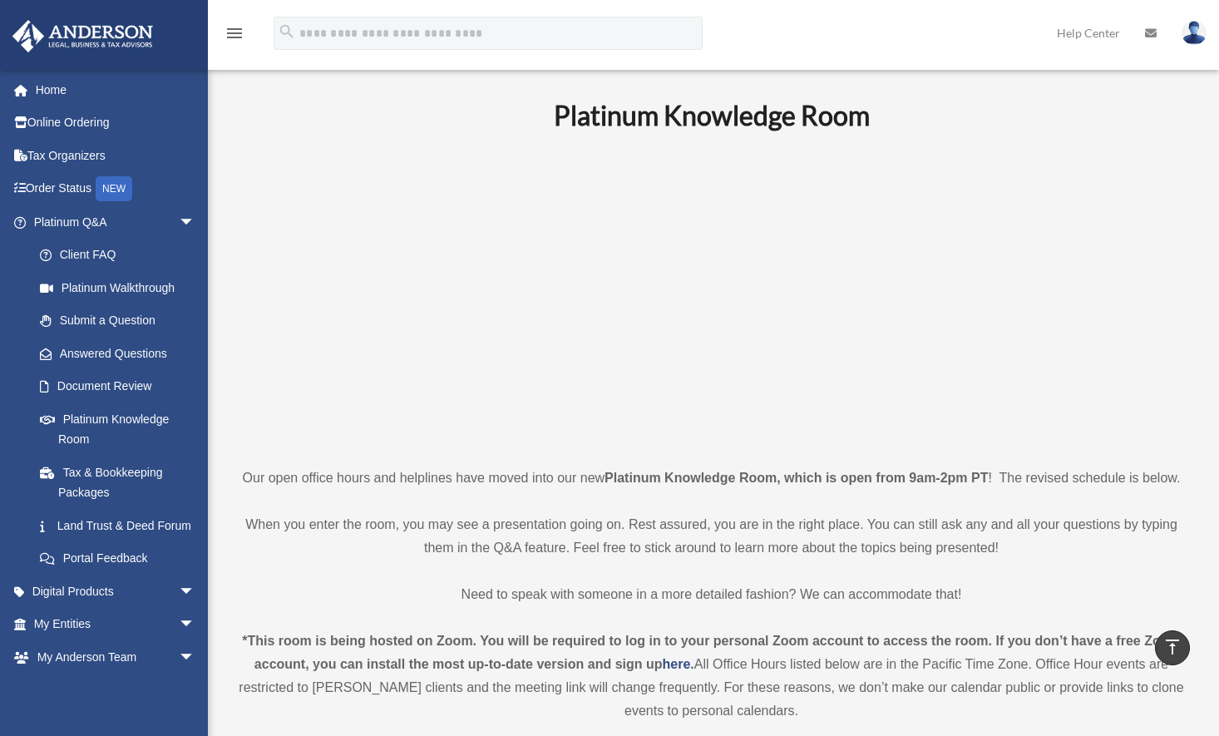  I want to click on a: Portal Feedback, so click(121, 559).